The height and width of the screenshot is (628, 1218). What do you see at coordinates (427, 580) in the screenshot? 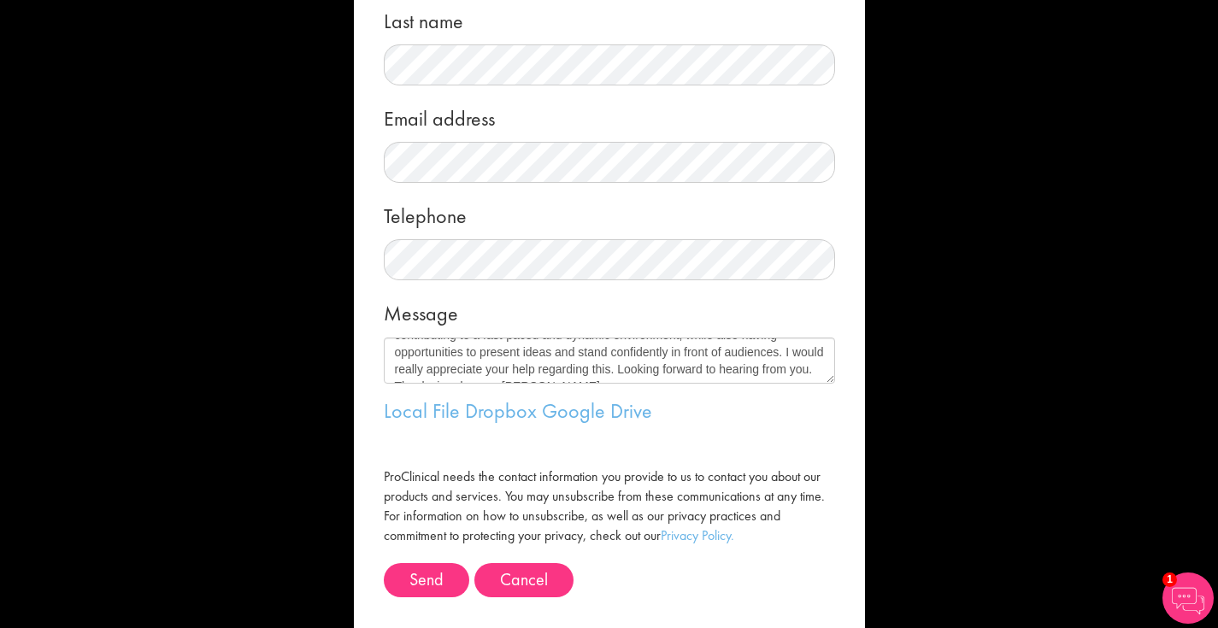
I see `button: Send` at bounding box center [427, 580].